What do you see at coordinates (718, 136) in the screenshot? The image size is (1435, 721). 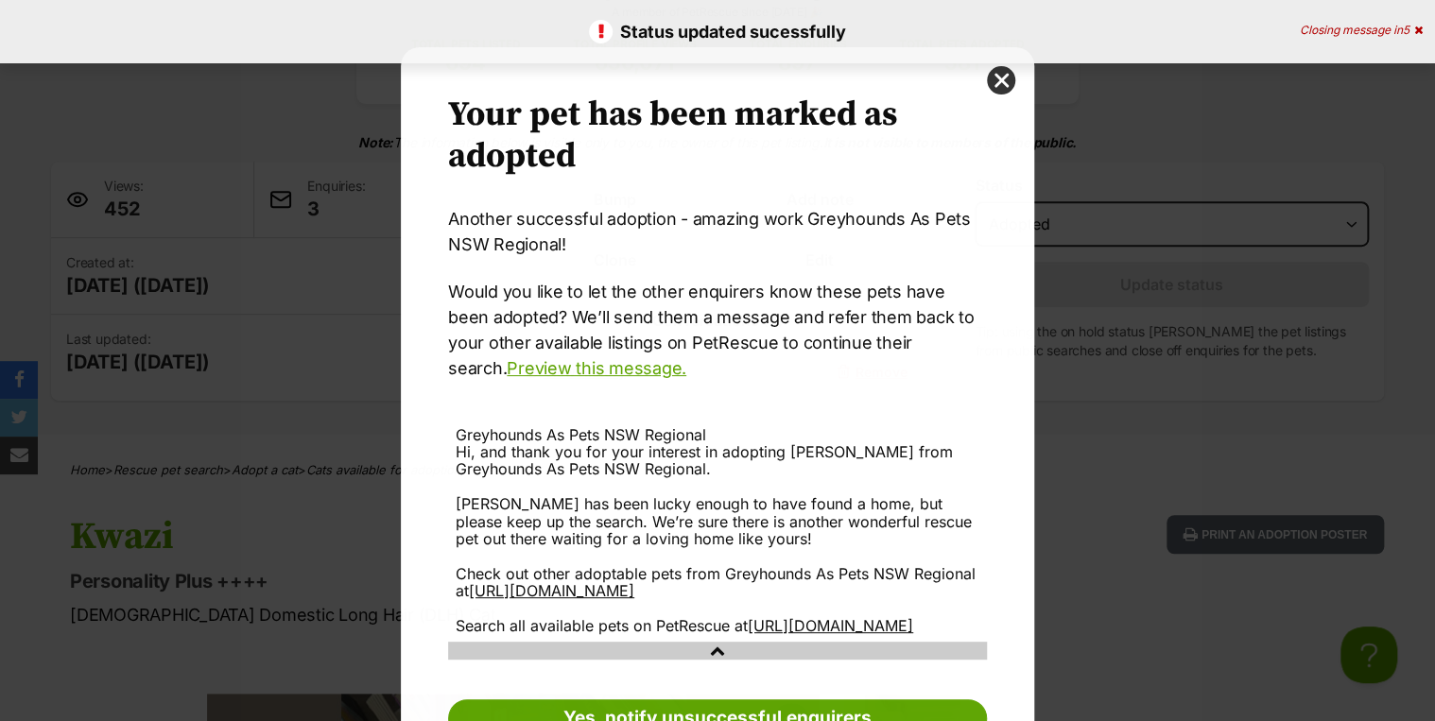 I see `h2: Your pet has been marked as adopted` at bounding box center [718, 136].